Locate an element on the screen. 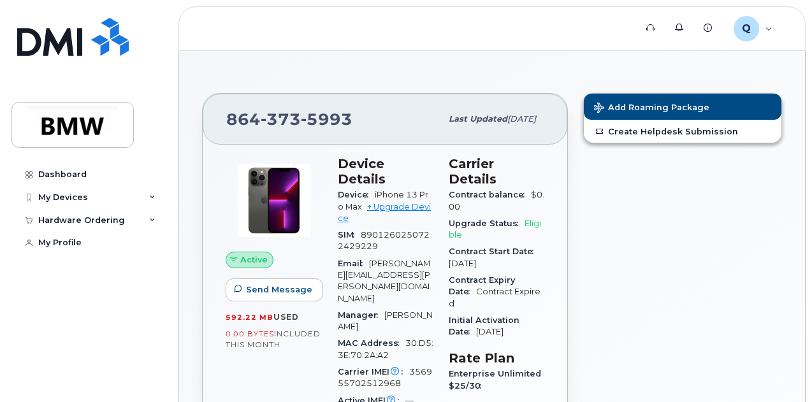 Image resolution: width=812 pixels, height=402 pixels. span: Email is located at coordinates (353, 263).